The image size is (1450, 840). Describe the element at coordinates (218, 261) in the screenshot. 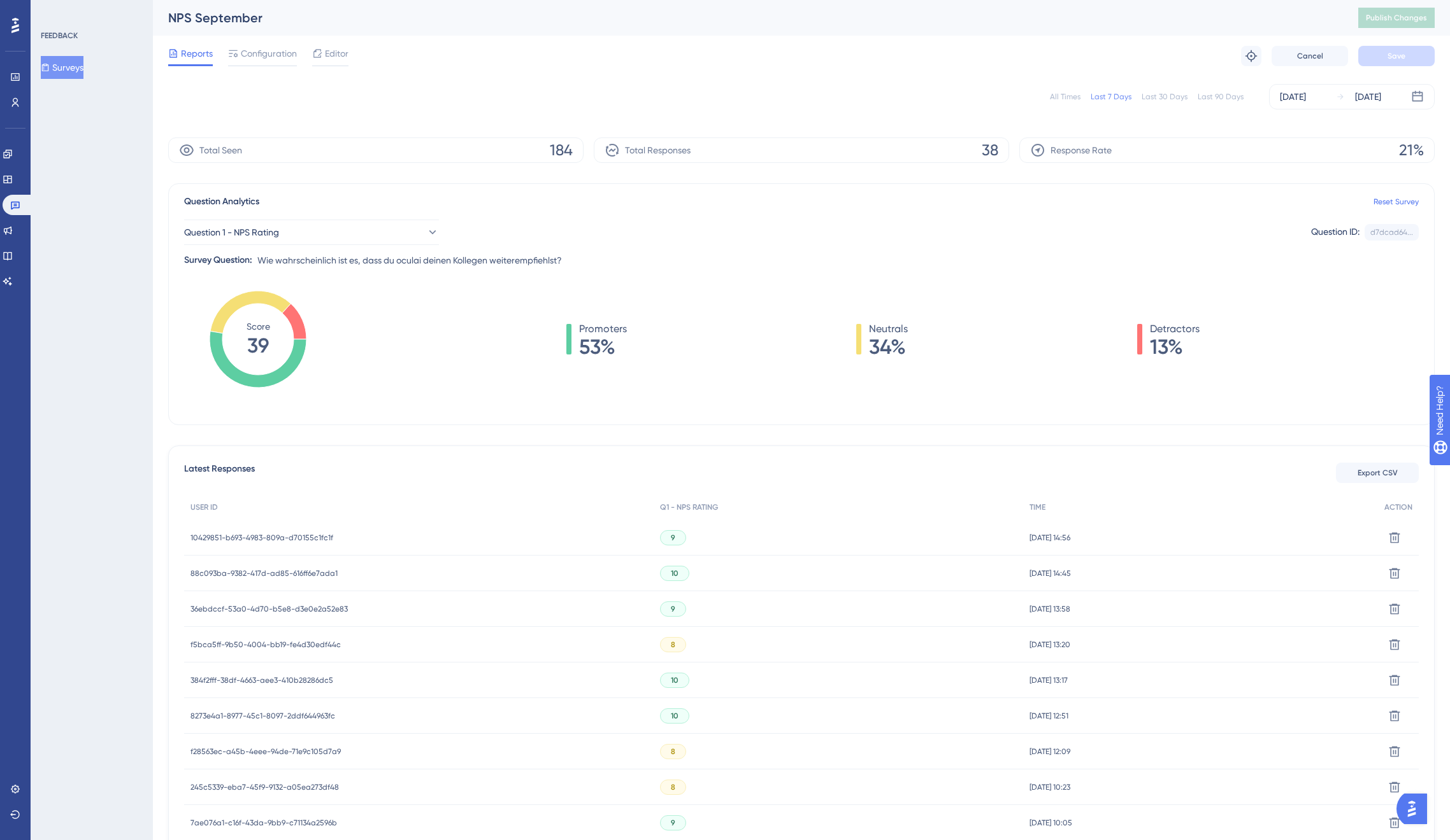

I see `div: Survey Question:` at that location.